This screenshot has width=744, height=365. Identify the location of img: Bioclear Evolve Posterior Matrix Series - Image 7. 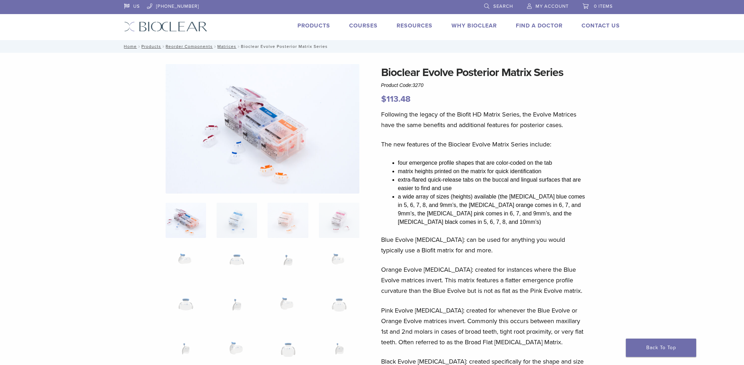
(288, 265).